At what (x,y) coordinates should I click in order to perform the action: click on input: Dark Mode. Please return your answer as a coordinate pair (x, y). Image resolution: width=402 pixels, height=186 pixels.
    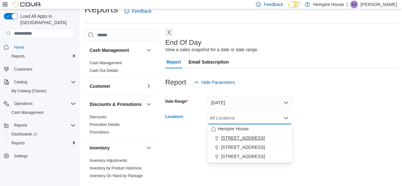
    Looking at the image, I should click on (295, 4).